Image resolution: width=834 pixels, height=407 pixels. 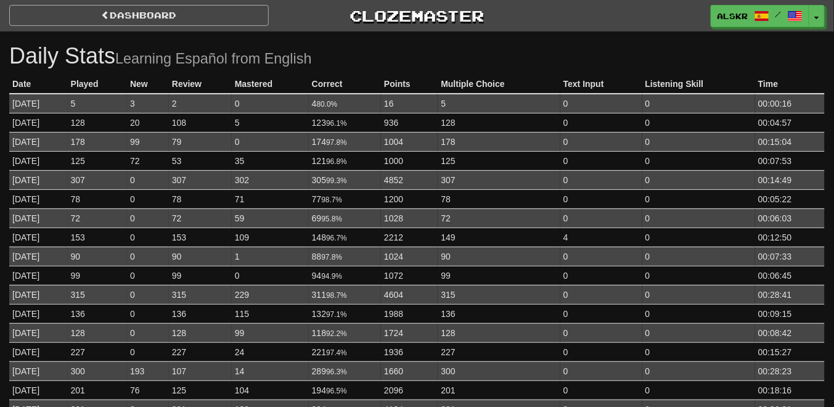 I want to click on a: AlSkr /, so click(x=760, y=16).